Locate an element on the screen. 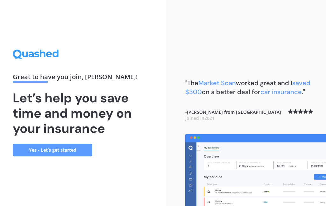 This screenshot has height=206, width=326. span: Joined in 2021 is located at coordinates (200, 118).